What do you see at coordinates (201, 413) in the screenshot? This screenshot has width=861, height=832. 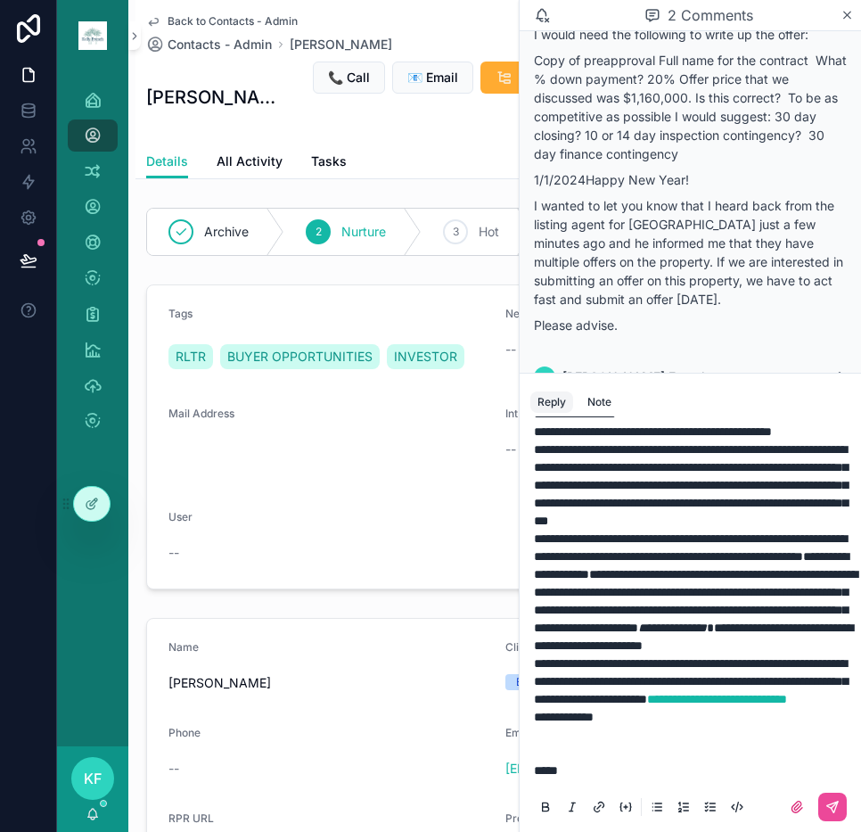 I see `span: Mail Address` at bounding box center [201, 413].